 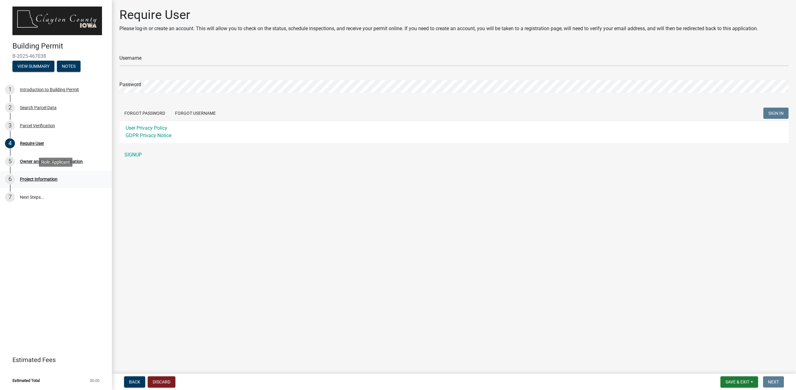 I want to click on button: Next, so click(x=773, y=382).